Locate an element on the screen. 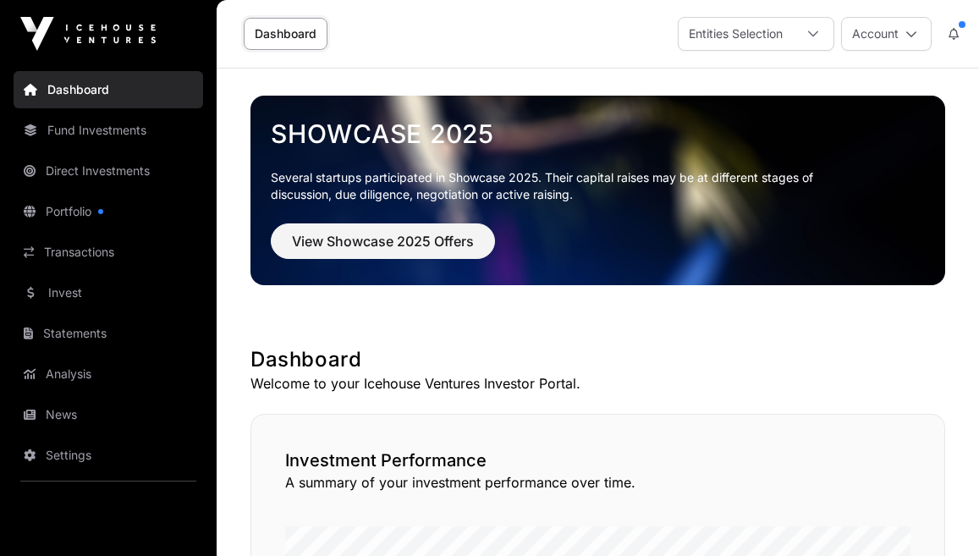 The height and width of the screenshot is (556, 979). a: Invest is located at coordinates (108, 293).